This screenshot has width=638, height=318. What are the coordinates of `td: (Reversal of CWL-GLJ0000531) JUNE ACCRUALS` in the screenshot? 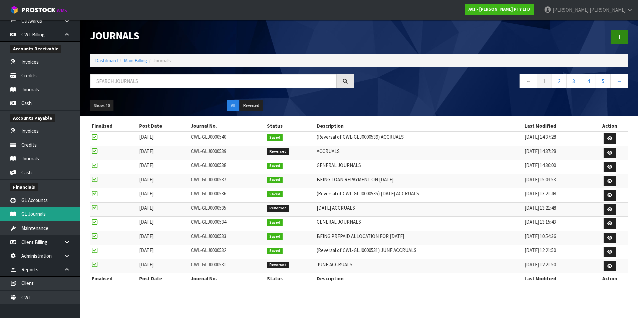 It's located at (419, 252).